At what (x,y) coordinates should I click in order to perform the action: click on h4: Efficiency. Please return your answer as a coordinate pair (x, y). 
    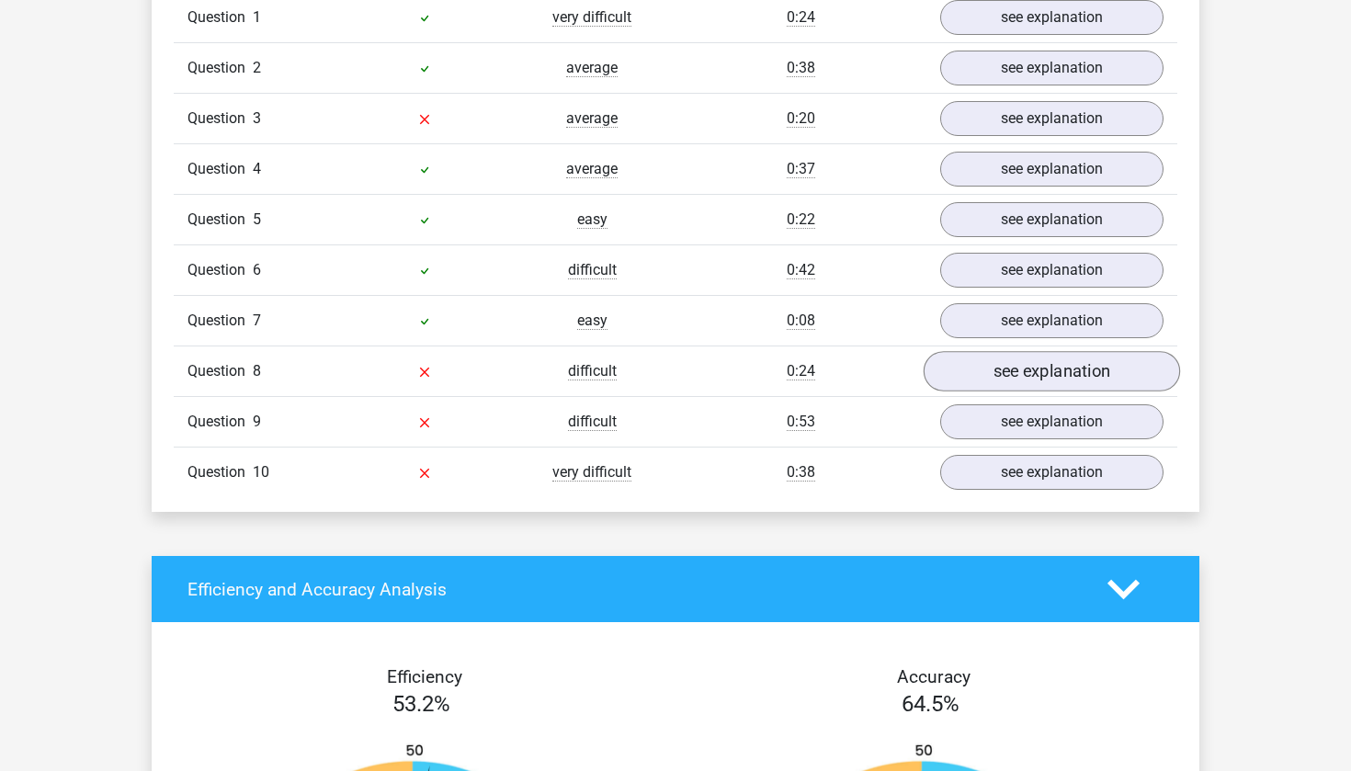
    Looking at the image, I should click on (424, 676).